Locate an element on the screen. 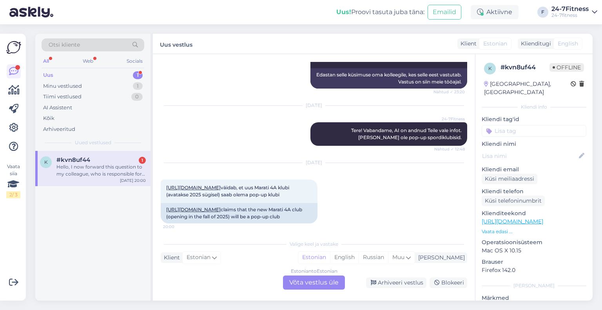  span: 20:00 is located at coordinates (177, 226).